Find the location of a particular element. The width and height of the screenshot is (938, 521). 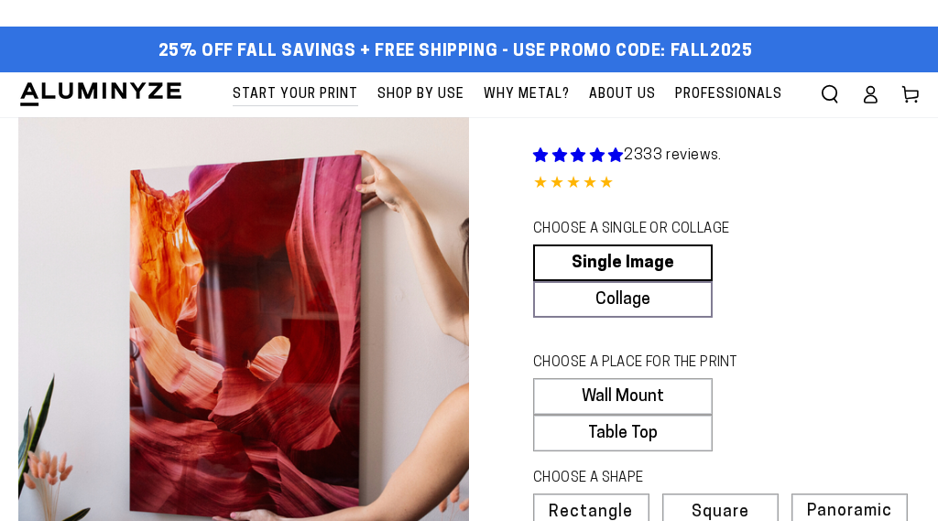

span: Why Metal? is located at coordinates (527, 94).